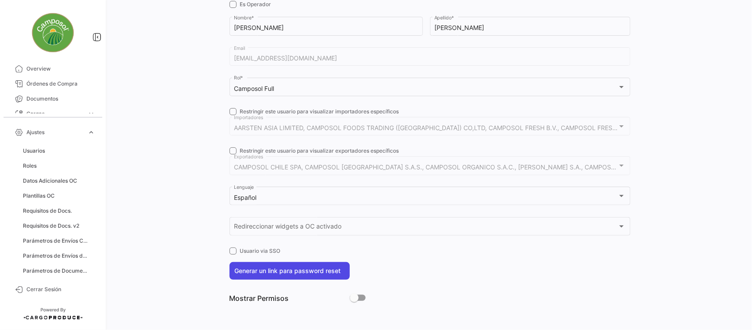  What do you see at coordinates (290, 298) in the screenshot?
I see `p: Mostrar Permisos` at bounding box center [290, 298].